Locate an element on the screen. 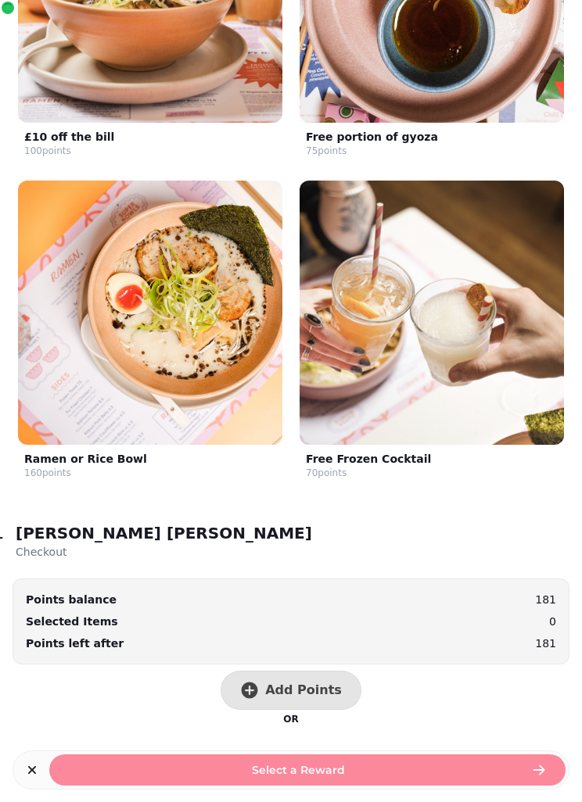 The width and height of the screenshot is (582, 802). span: Add Points is located at coordinates (303, 690).